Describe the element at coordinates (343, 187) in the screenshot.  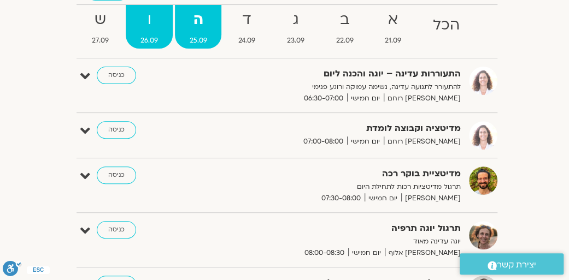
I see `p: תרגול מדיטציות רכות לתחילת היום` at that location.